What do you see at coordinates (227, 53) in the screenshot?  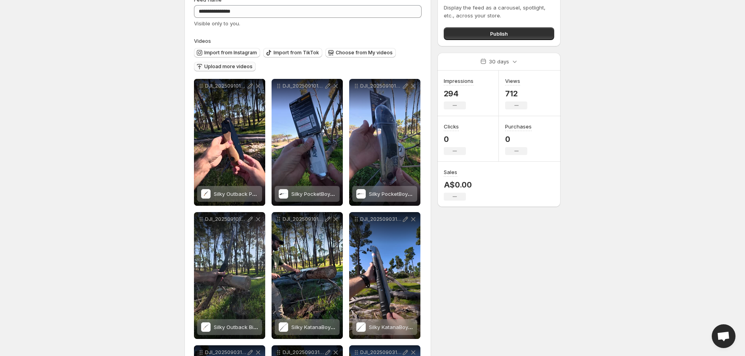 I see `button: Import from Instagram` at bounding box center [227, 53].